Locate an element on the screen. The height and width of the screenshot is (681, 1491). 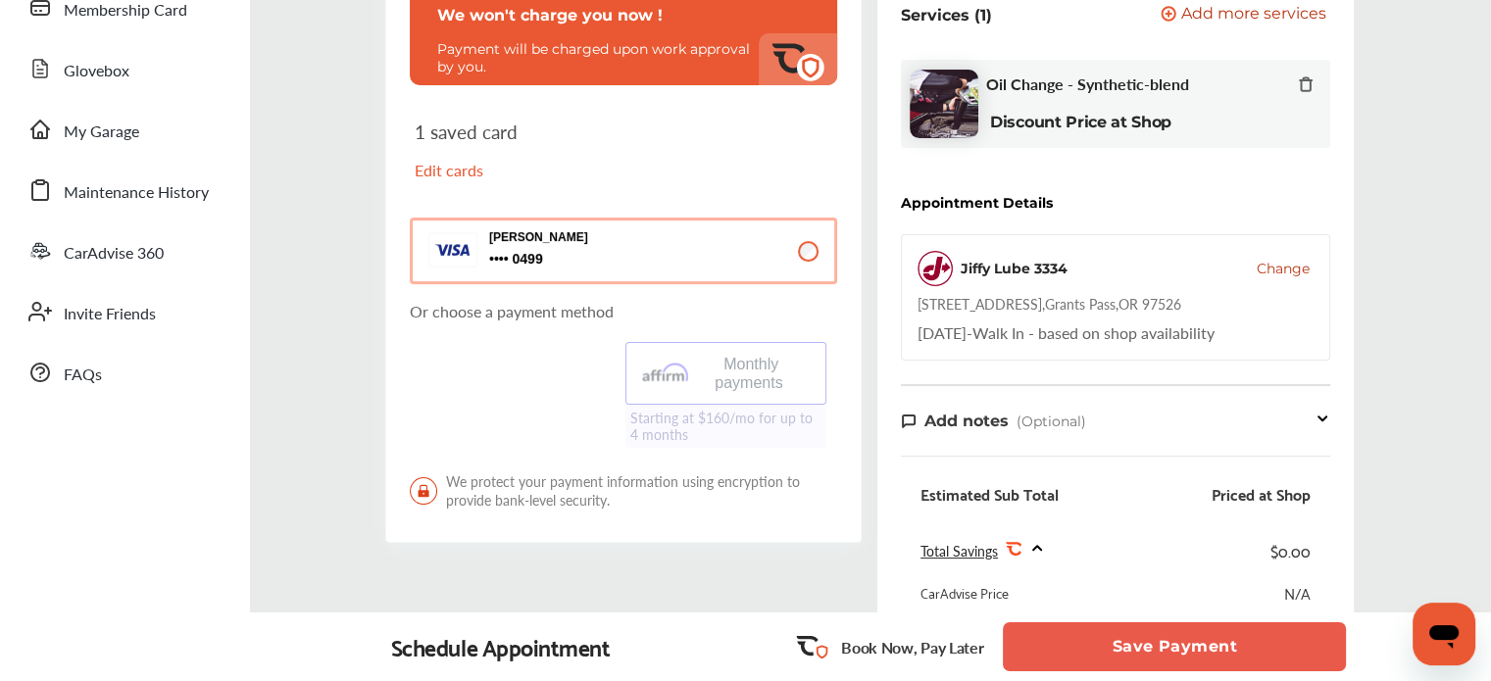
img: oil-change-thumb.jpg is located at coordinates (944, 104).